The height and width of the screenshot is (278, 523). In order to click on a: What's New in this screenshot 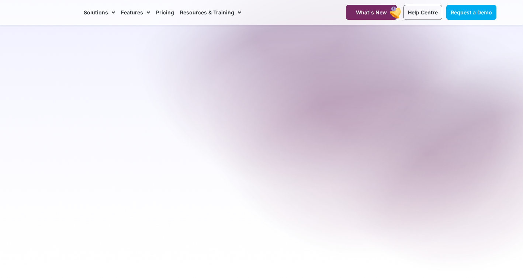, I will do `click(372, 12)`.